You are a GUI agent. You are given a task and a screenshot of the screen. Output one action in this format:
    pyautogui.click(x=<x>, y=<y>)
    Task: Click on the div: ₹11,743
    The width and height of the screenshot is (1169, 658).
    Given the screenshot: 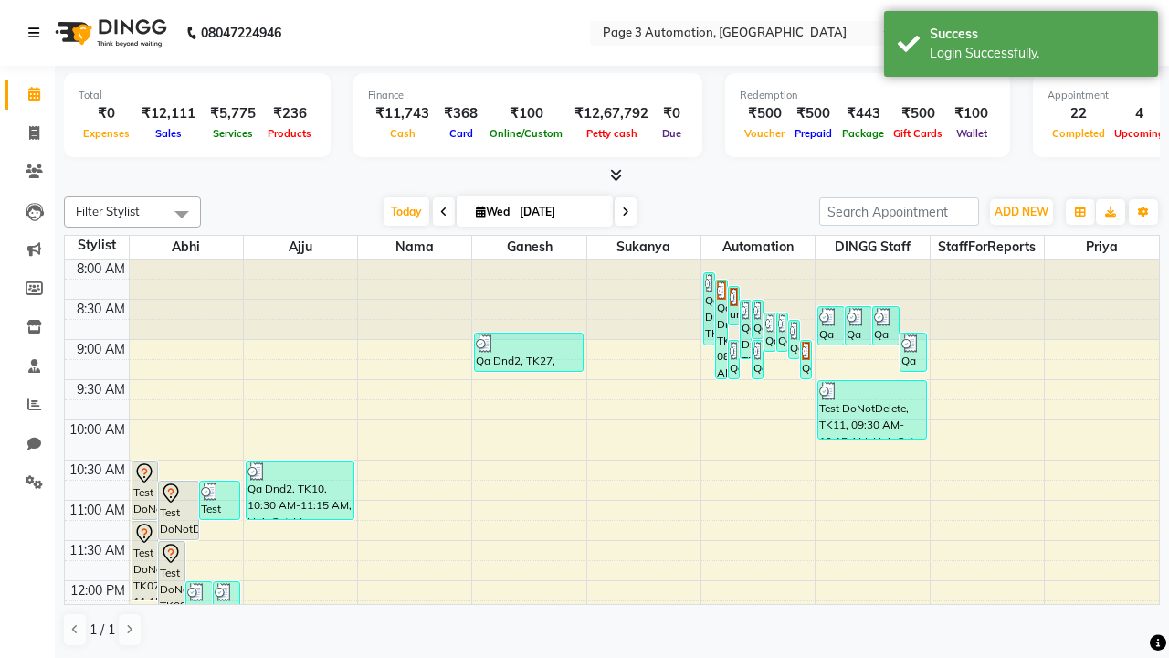 What is the action you would take?
    pyautogui.click(x=402, y=113)
    